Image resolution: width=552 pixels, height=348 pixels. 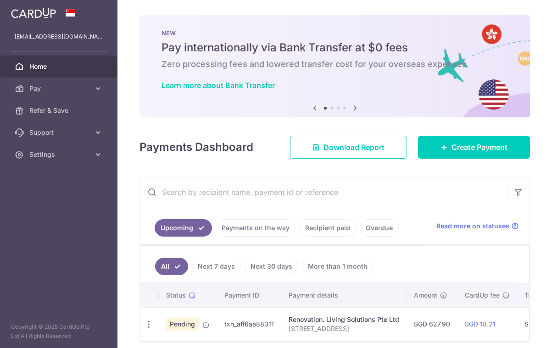 I want to click on p: NEW, so click(x=334, y=33).